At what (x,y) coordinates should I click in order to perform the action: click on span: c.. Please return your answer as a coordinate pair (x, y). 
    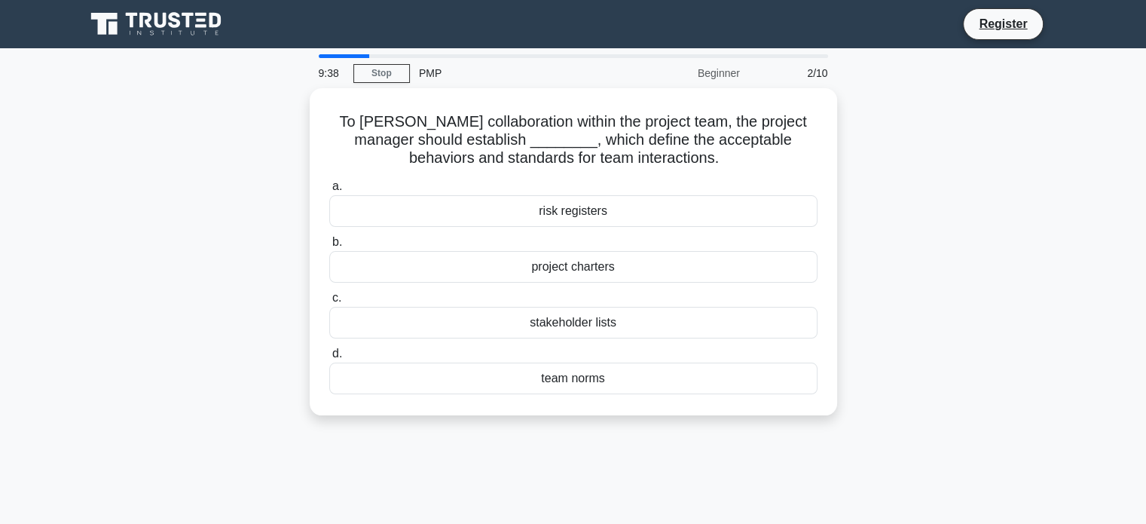
    Looking at the image, I should click on (337, 297).